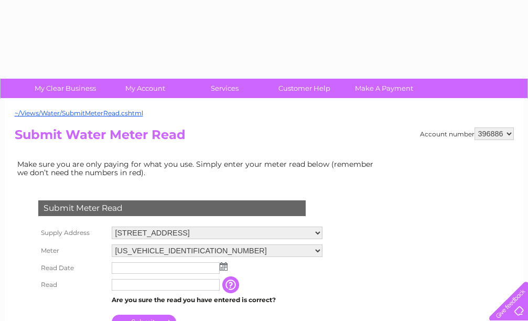 Image resolution: width=528 pixels, height=321 pixels. I want to click on td: Make sure you are only paying for what you use. Simply enter your meter read below (remember we d..., so click(198, 168).